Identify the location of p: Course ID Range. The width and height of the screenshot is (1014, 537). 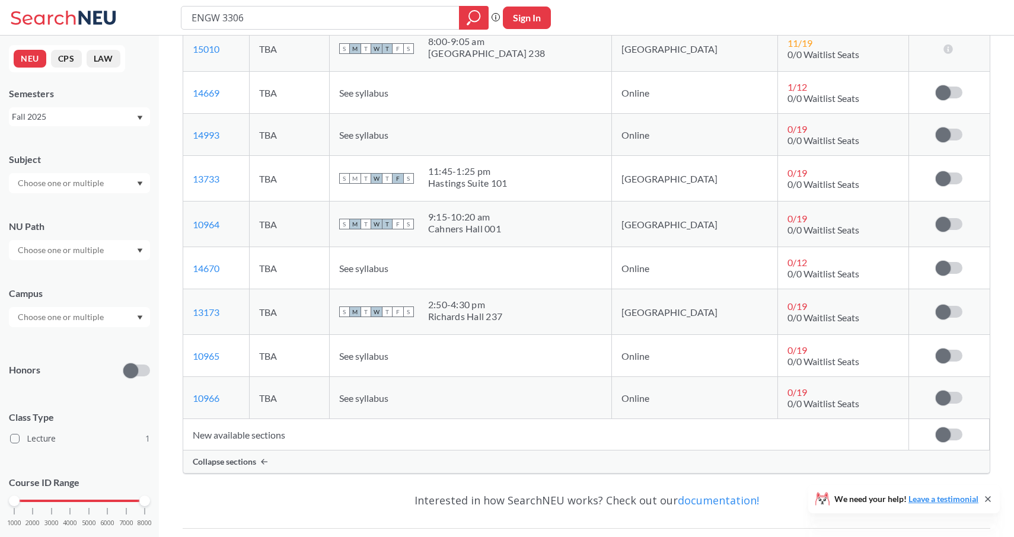
(79, 483).